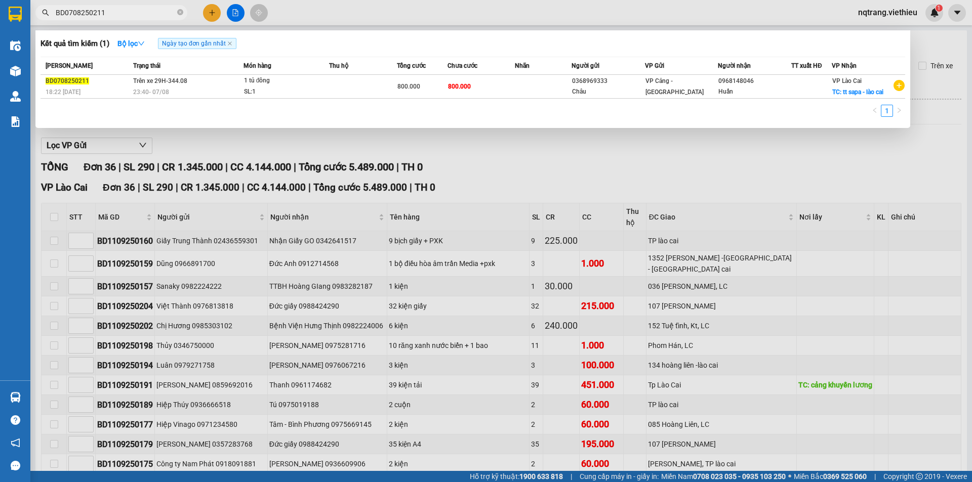 The height and width of the screenshot is (482, 972). I want to click on span: message, so click(15, 466).